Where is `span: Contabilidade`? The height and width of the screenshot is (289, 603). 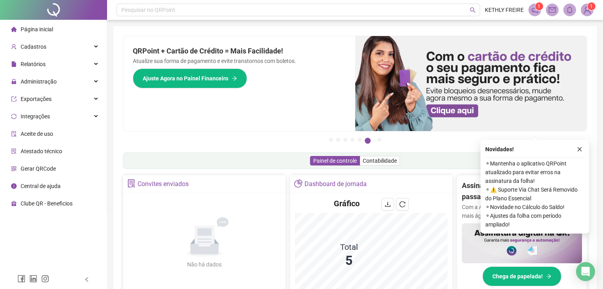 span: Contabilidade is located at coordinates (380, 161).